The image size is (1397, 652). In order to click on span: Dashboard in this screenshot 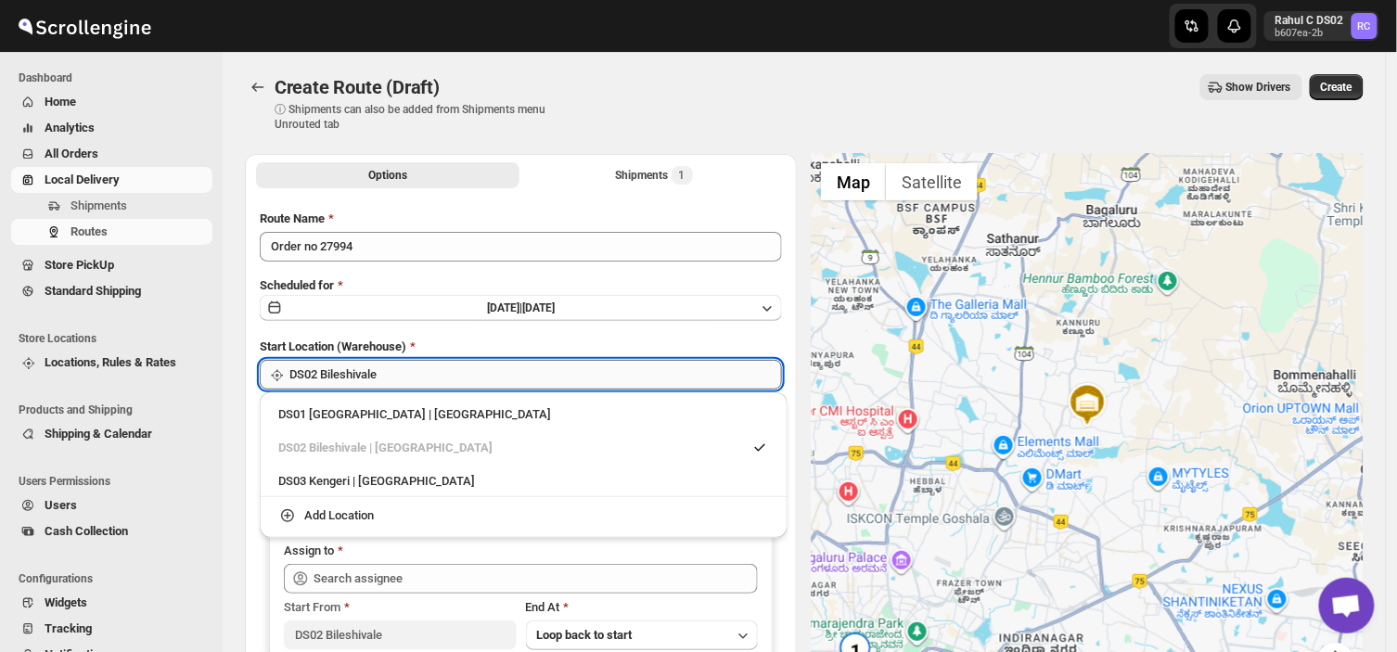, I will do `click(116, 78)`.